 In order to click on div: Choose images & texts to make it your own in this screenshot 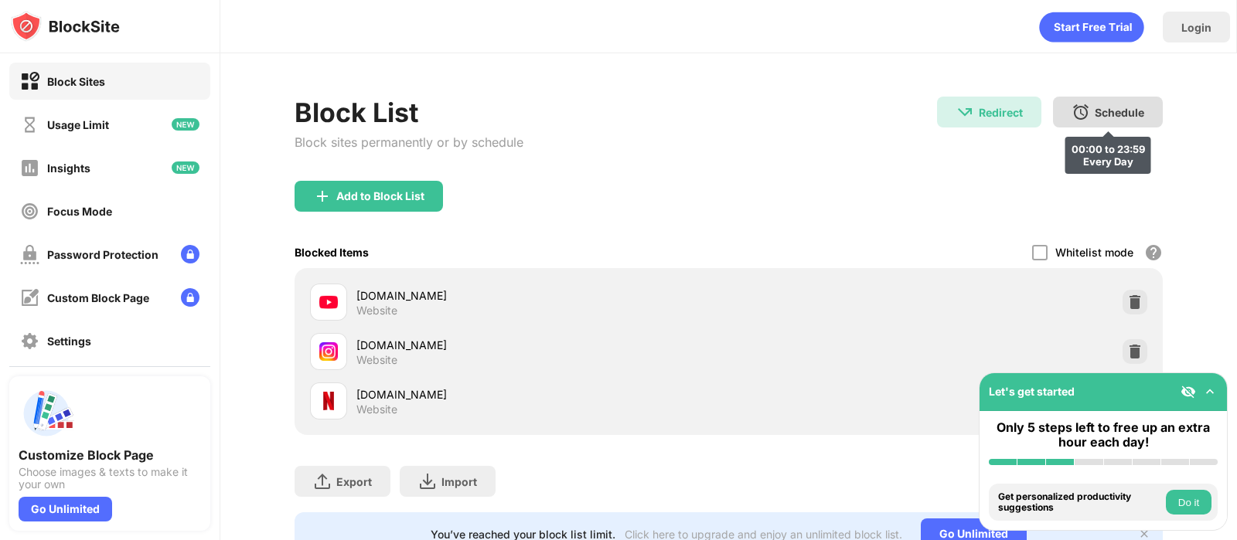, I will do `click(110, 478)`.